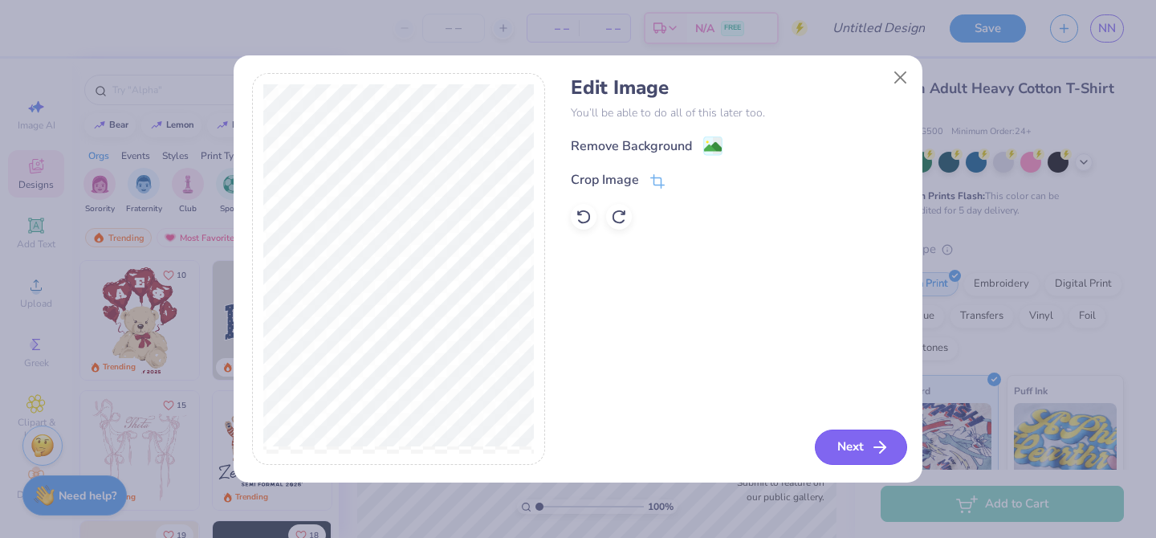 Image resolution: width=1156 pixels, height=538 pixels. What do you see at coordinates (901, 77) in the screenshot?
I see `button: Close` at bounding box center [901, 77].